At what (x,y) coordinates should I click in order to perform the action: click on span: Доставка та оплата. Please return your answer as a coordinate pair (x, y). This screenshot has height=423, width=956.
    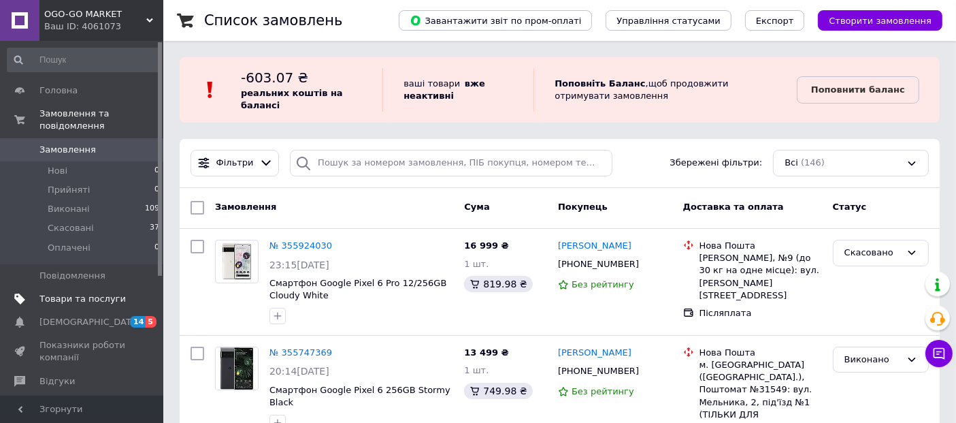
    Looking at the image, I should click on (734, 206).